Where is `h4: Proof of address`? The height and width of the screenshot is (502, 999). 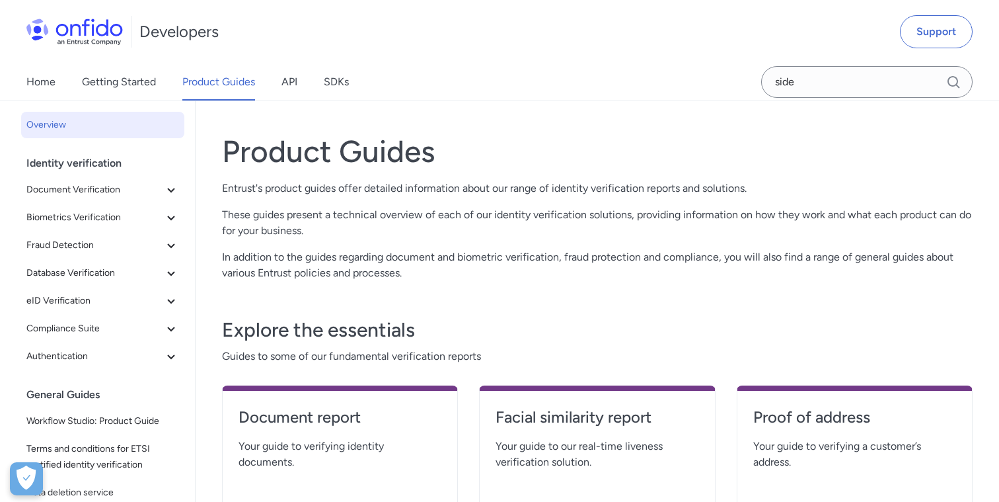 h4: Proof of address is located at coordinates (855, 417).